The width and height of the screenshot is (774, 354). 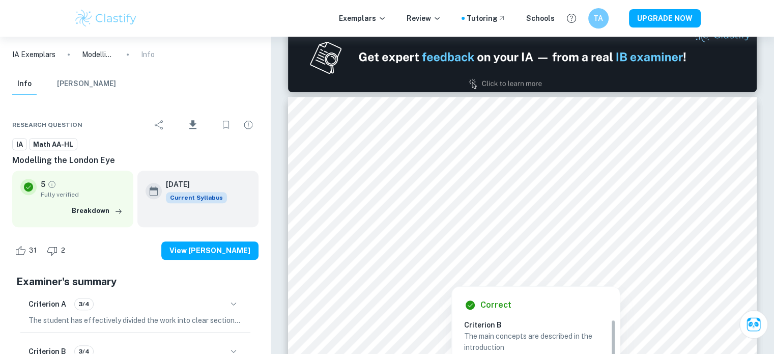 I want to click on div: Dislike, so click(x=57, y=250).